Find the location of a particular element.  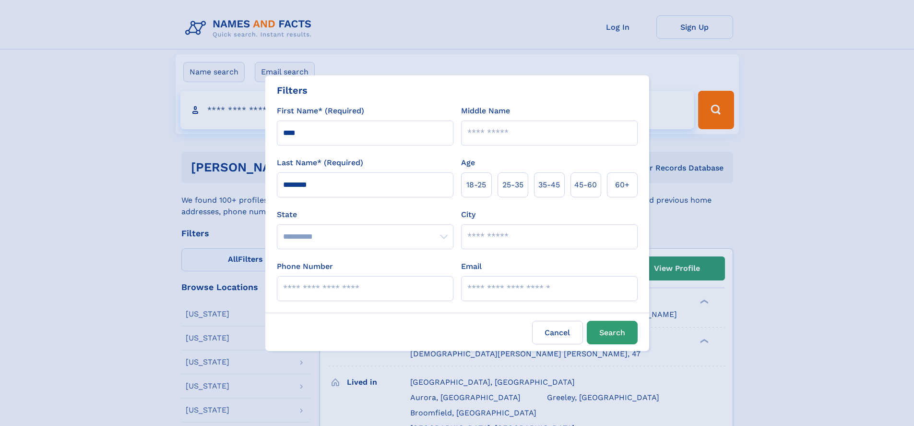

label: Age is located at coordinates (468, 163).